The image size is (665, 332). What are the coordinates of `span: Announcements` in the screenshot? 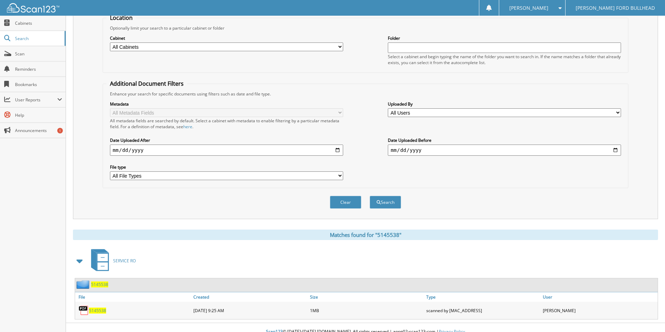 It's located at (38, 130).